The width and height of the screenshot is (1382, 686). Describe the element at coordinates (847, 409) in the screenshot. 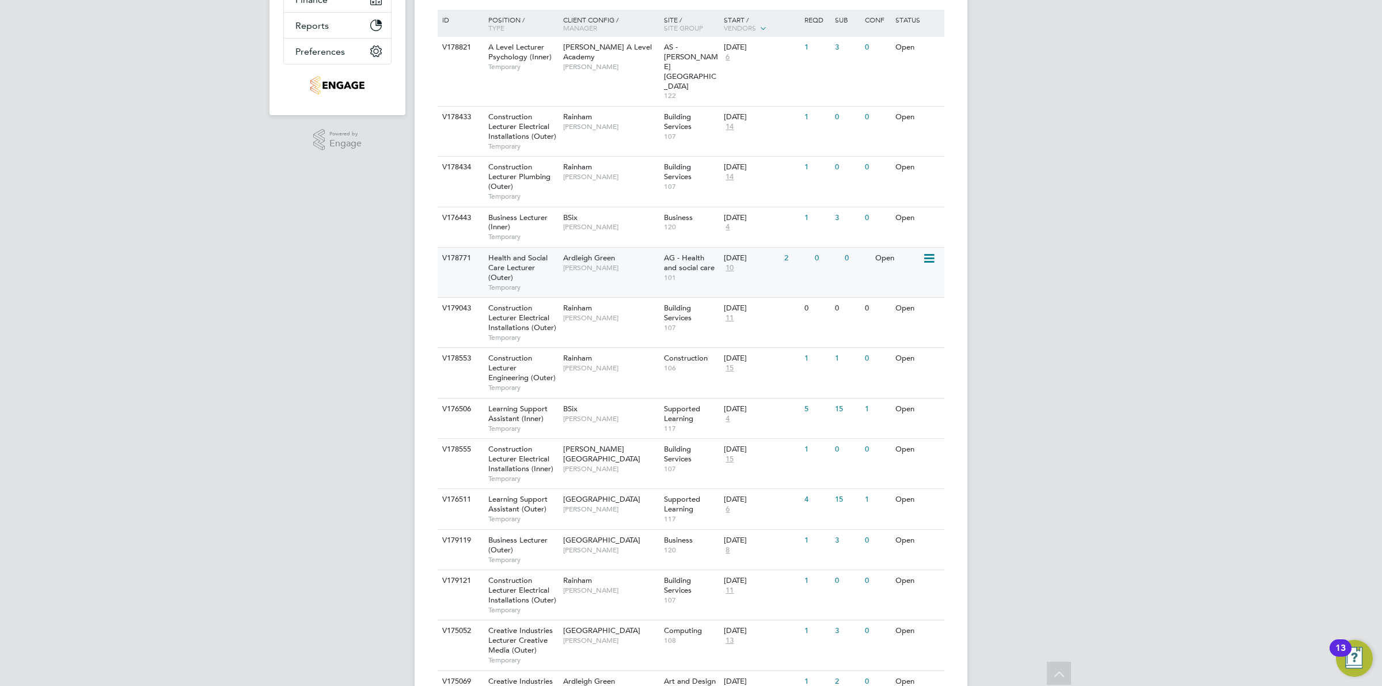

I see `div: 15` at that location.